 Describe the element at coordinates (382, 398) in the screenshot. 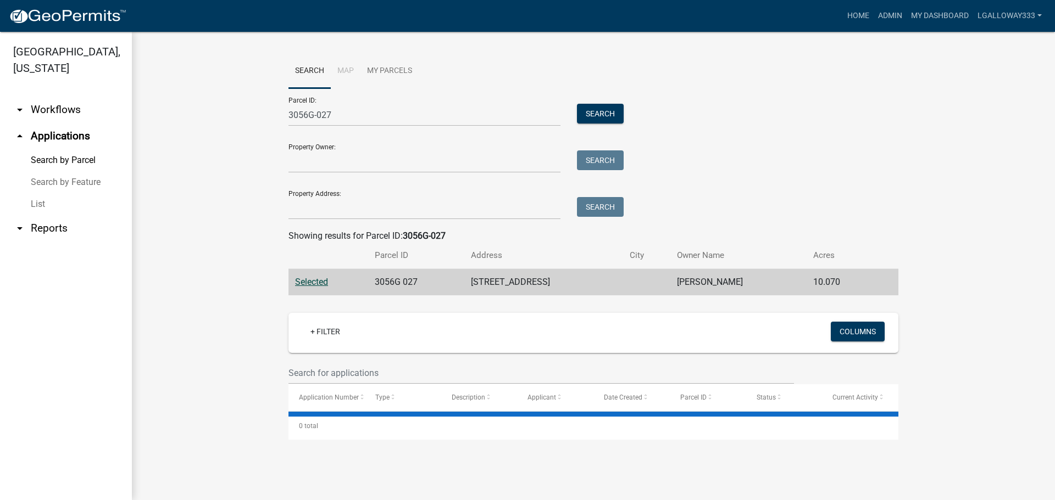

I see `span: Type` at that location.